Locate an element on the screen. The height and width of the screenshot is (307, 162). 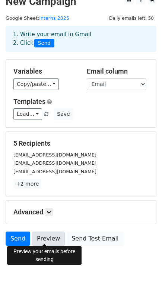
a: Templates is located at coordinates (30, 101).